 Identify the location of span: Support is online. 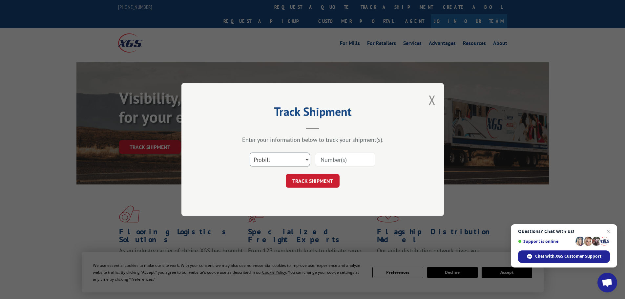
(545, 241).